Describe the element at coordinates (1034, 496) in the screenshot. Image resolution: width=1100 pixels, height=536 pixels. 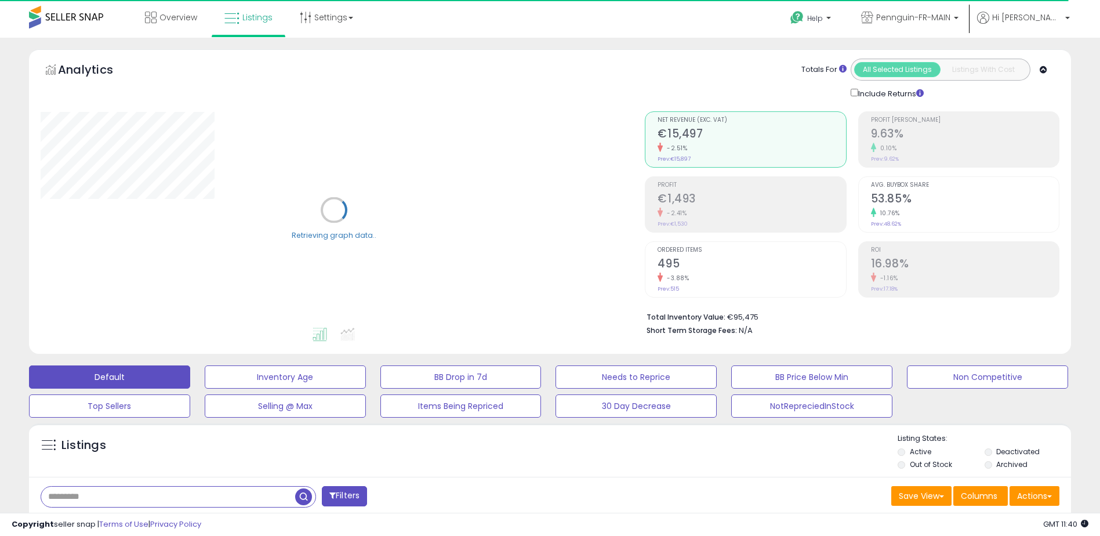
I see `button: Actions` at that location.